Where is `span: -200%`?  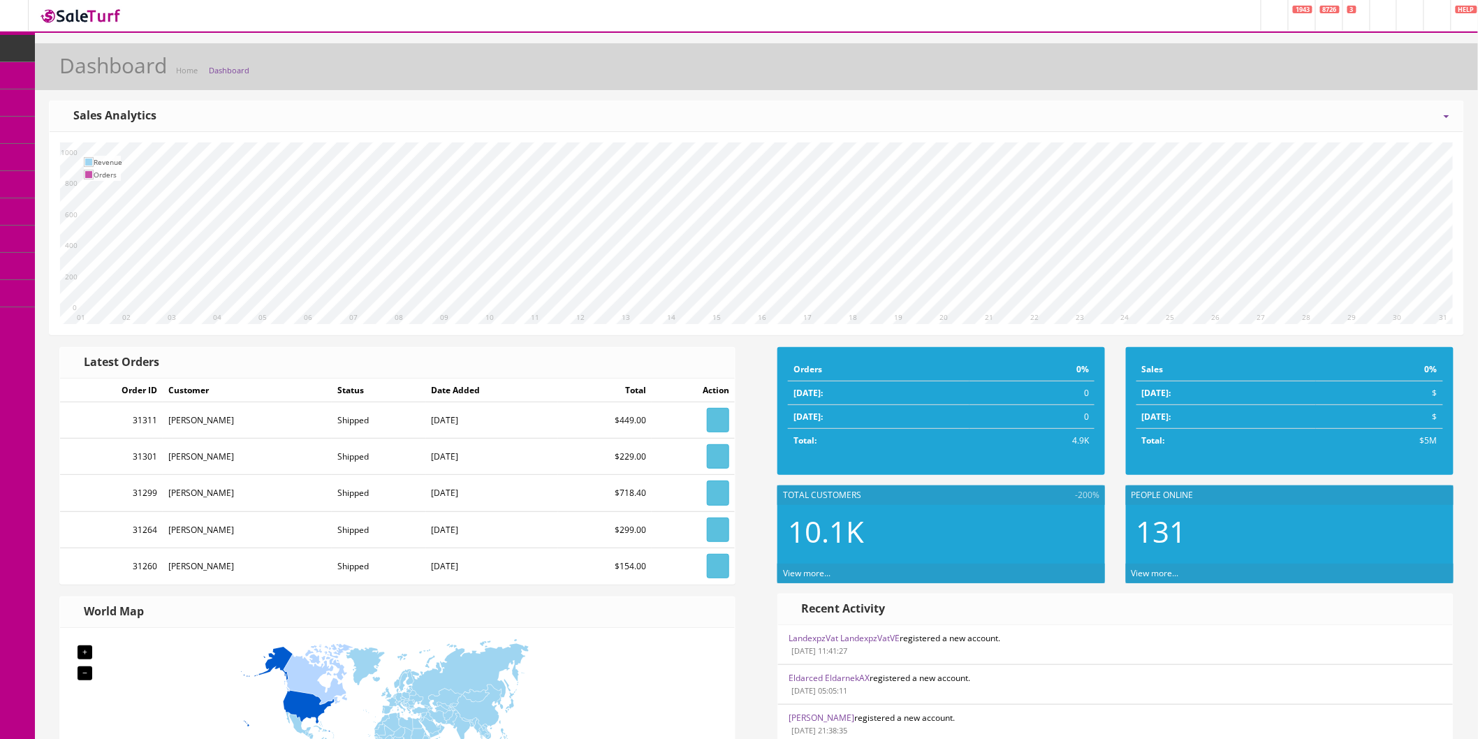
span: -200% is located at coordinates (1085, 495).